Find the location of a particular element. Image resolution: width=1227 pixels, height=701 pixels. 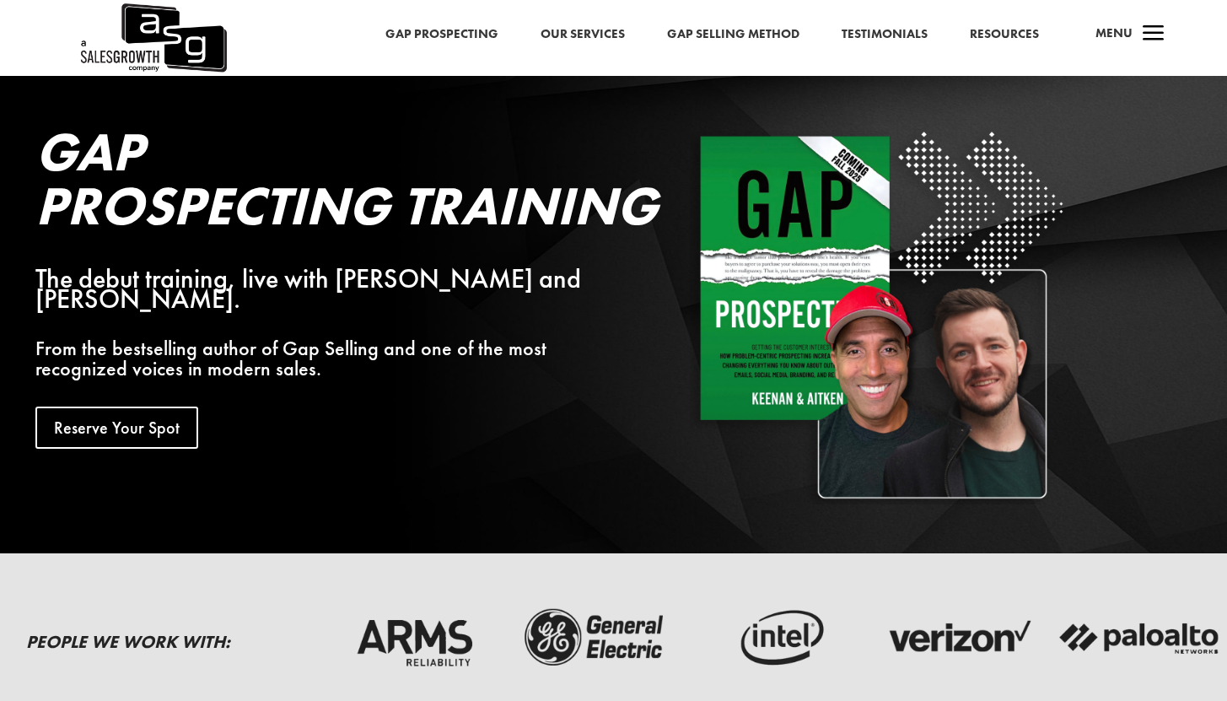

a: Testimonials is located at coordinates (885, 35).